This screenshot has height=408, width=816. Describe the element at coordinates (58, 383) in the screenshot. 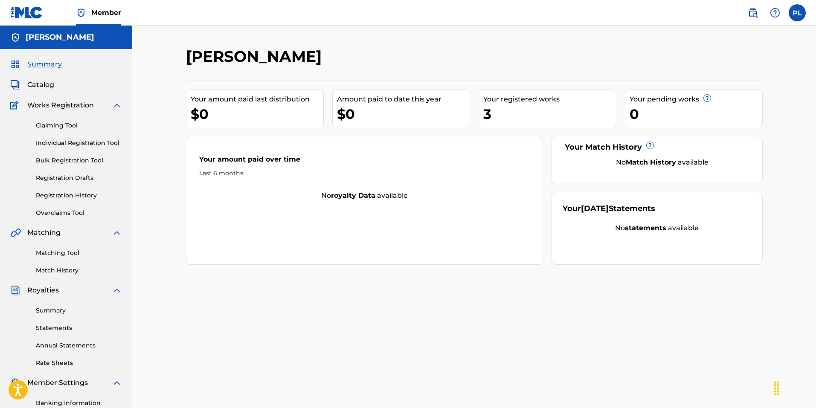

I see `span: Member Settings` at that location.